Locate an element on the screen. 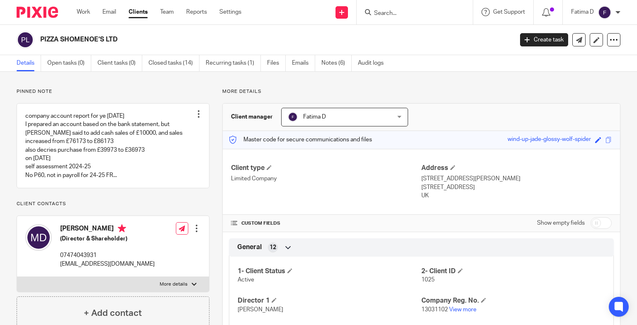 The width and height of the screenshot is (637, 325). p: Limited Company is located at coordinates (326, 179).